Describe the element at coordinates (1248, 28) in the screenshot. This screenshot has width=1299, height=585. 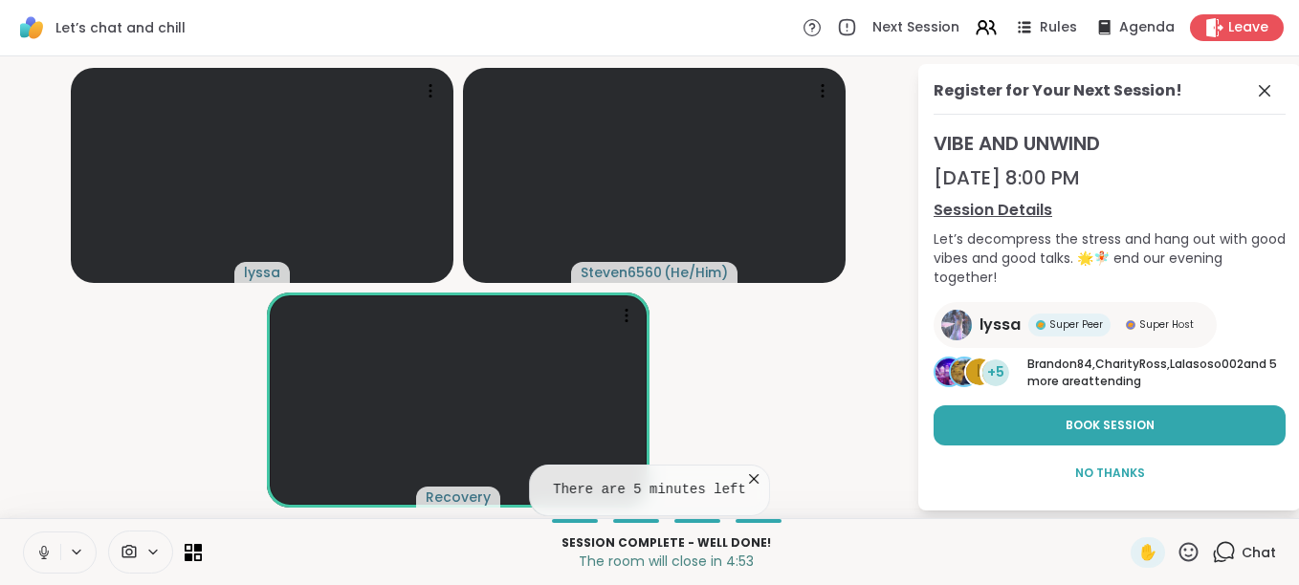
I see `span: Leave` at that location.